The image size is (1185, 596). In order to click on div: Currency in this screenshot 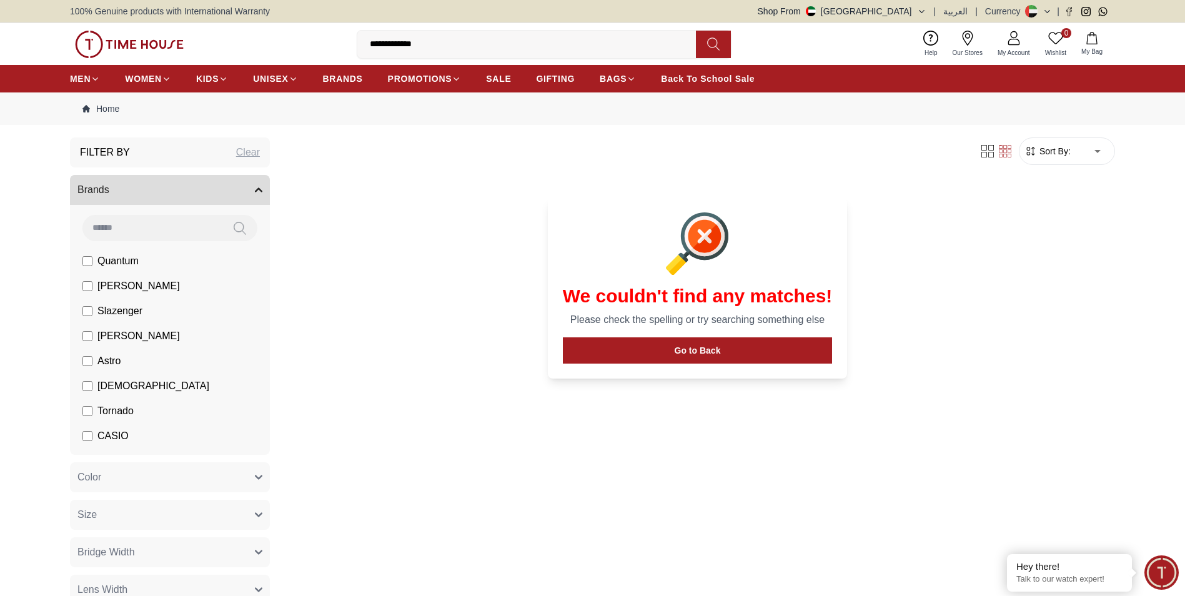, I will do `click(1005, 11)`.